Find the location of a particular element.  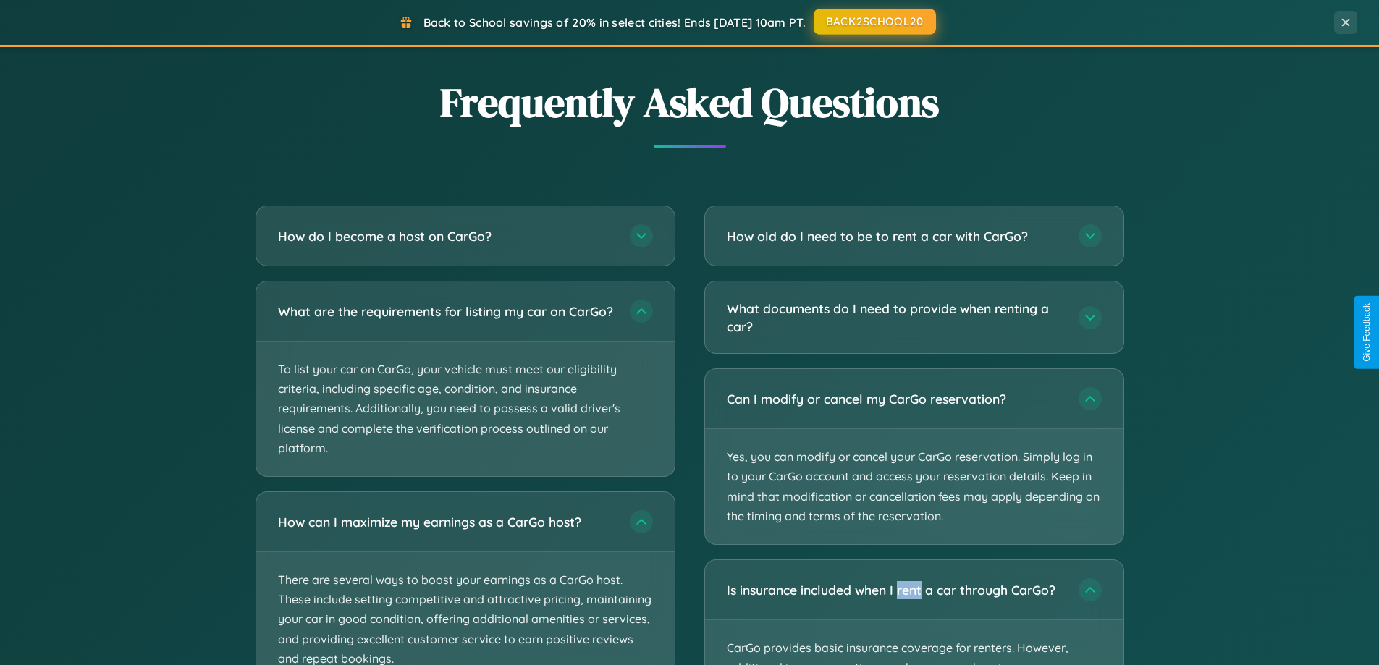

h3: How can I maximize my earnings as a CarGo host? is located at coordinates (447, 522).